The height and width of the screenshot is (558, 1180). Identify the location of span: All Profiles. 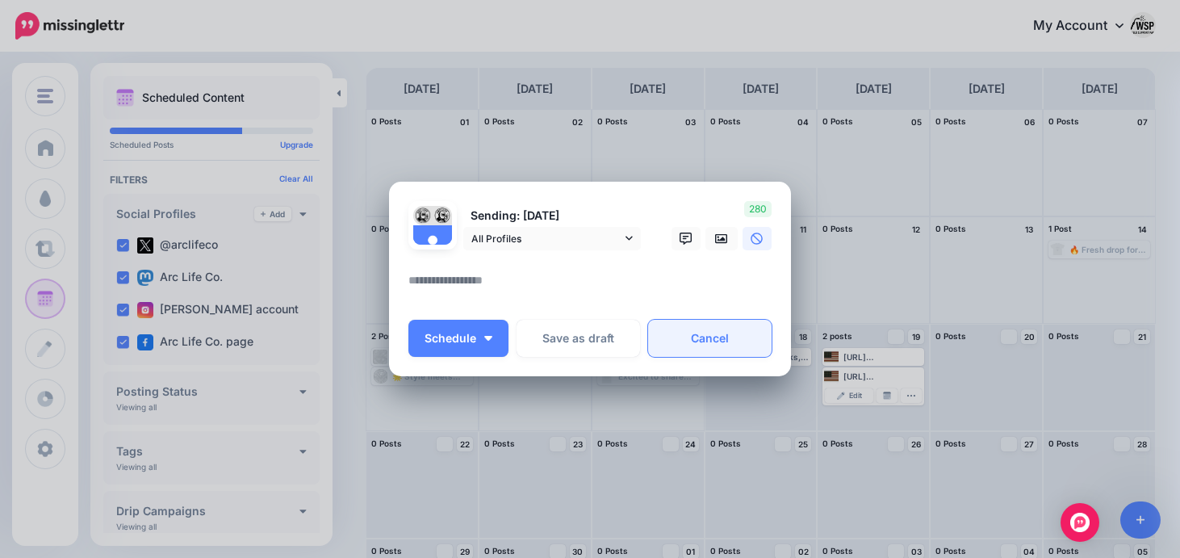
(547, 238).